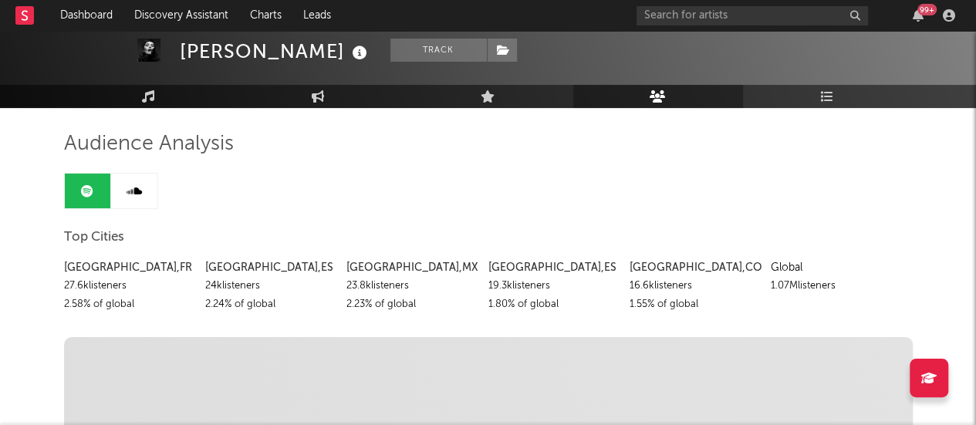 The width and height of the screenshot is (976, 425). What do you see at coordinates (94, 238) in the screenshot?
I see `span: Top Cities` at bounding box center [94, 238].